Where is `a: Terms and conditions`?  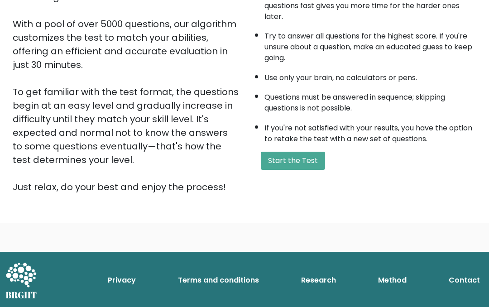 a: Terms and conditions is located at coordinates (218, 280).